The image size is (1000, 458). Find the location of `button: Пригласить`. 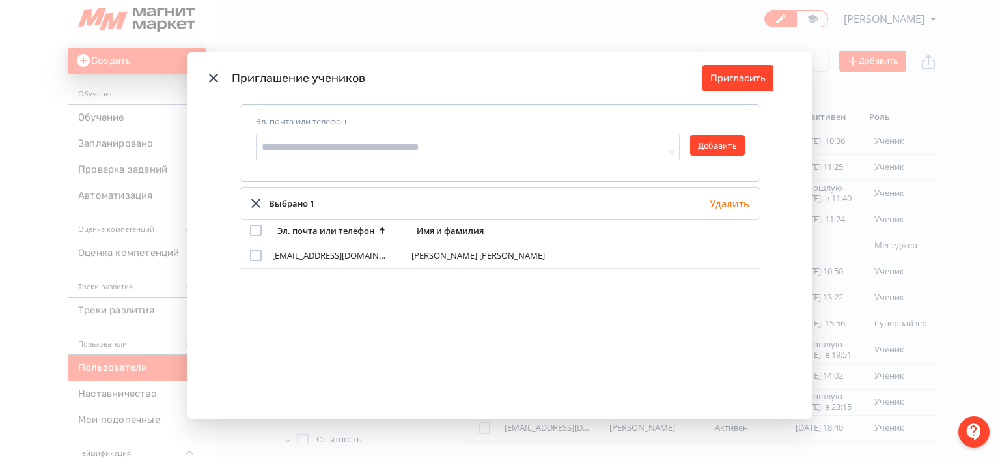

button: Пригласить is located at coordinates (738, 78).